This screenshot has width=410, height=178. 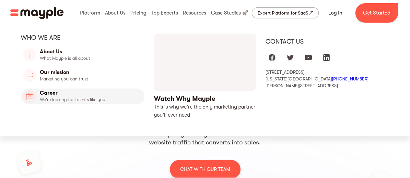 What do you see at coordinates (205, 76) in the screenshot?
I see `a: open lightbox` at bounding box center [205, 76].